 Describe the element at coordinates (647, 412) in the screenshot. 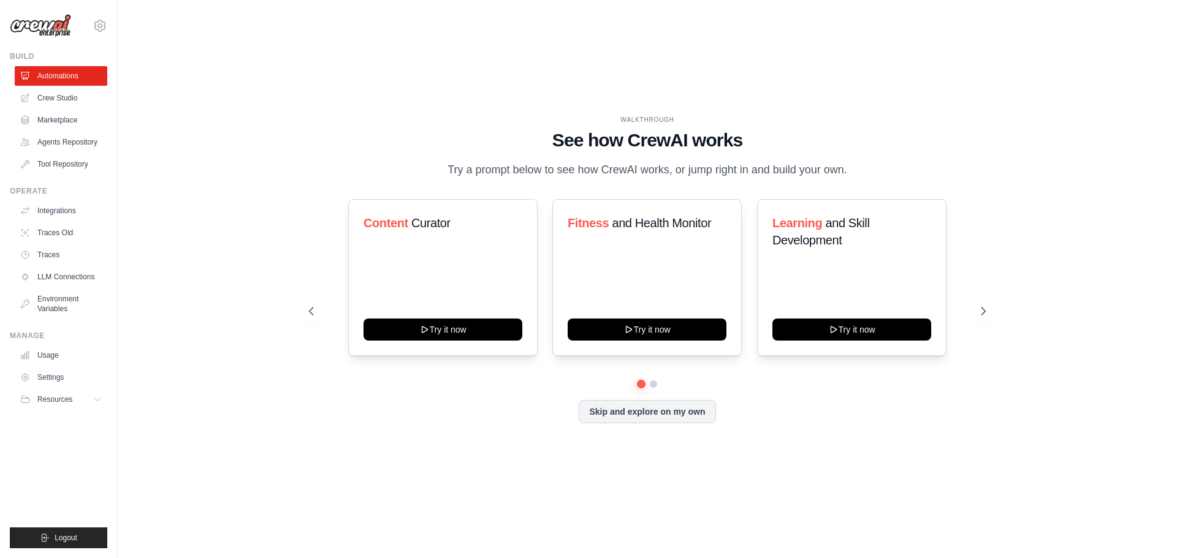

I see `button: Skip and explore on my own` at that location.